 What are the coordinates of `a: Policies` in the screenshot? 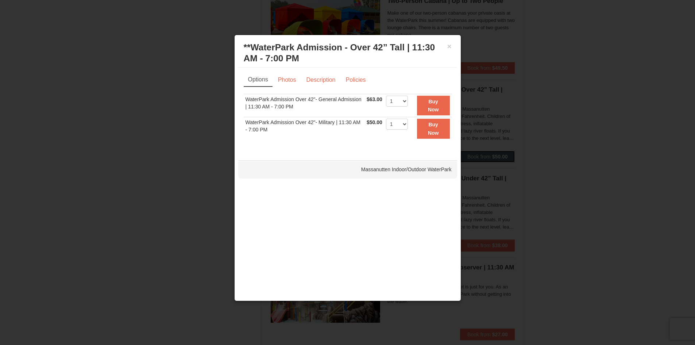 It's located at (355, 80).